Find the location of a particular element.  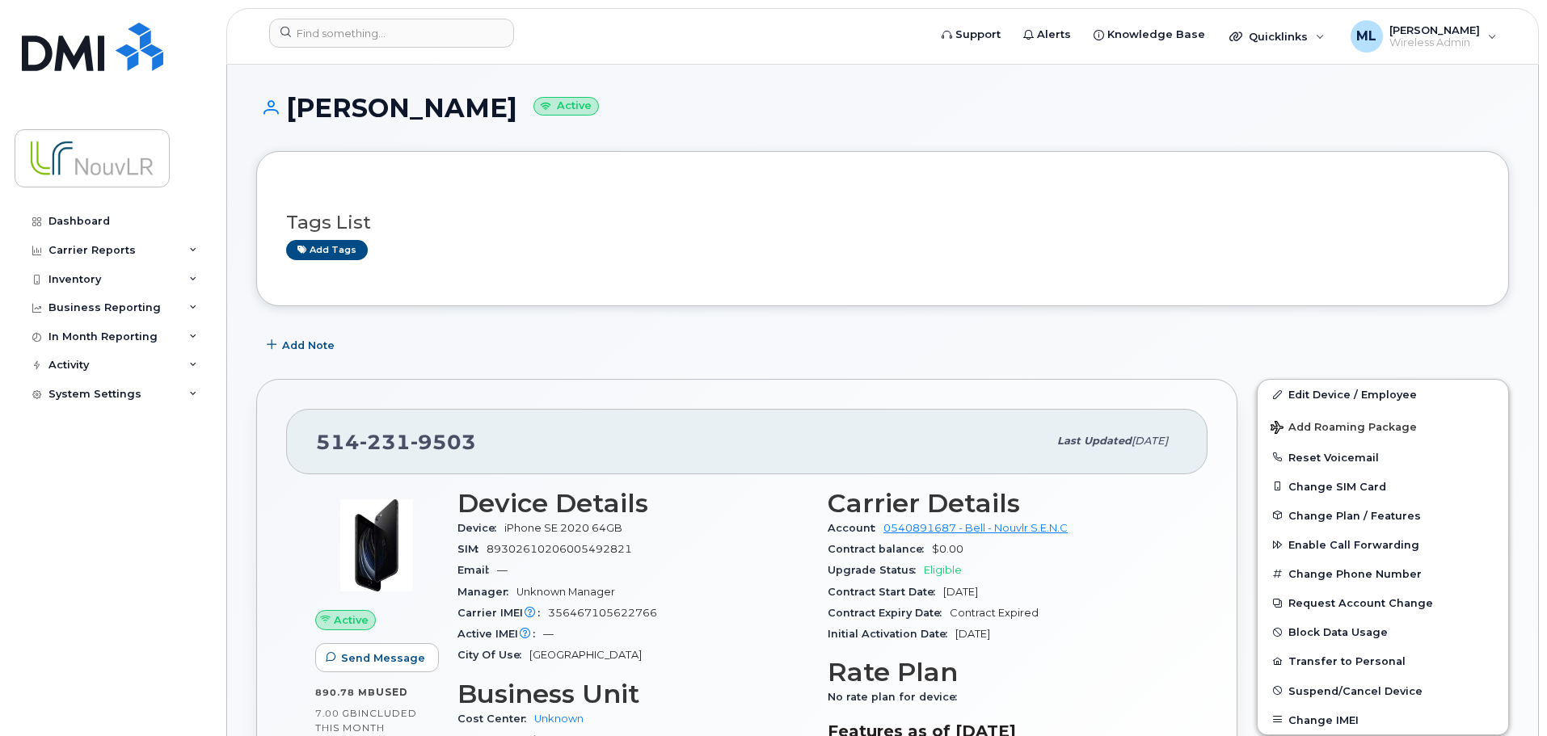

span: Contract Expiry Date is located at coordinates (888, 613).